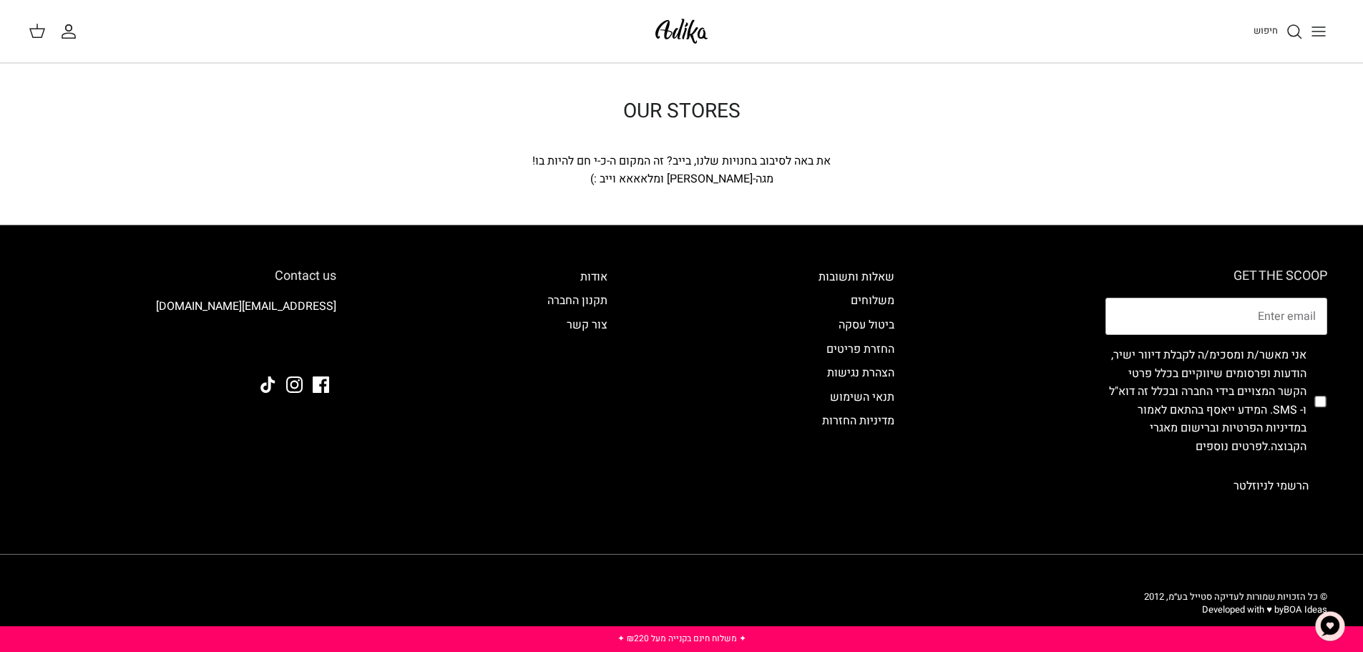  Describe the element at coordinates (1330, 626) in the screenshot. I see `button: צ'אט` at that location.